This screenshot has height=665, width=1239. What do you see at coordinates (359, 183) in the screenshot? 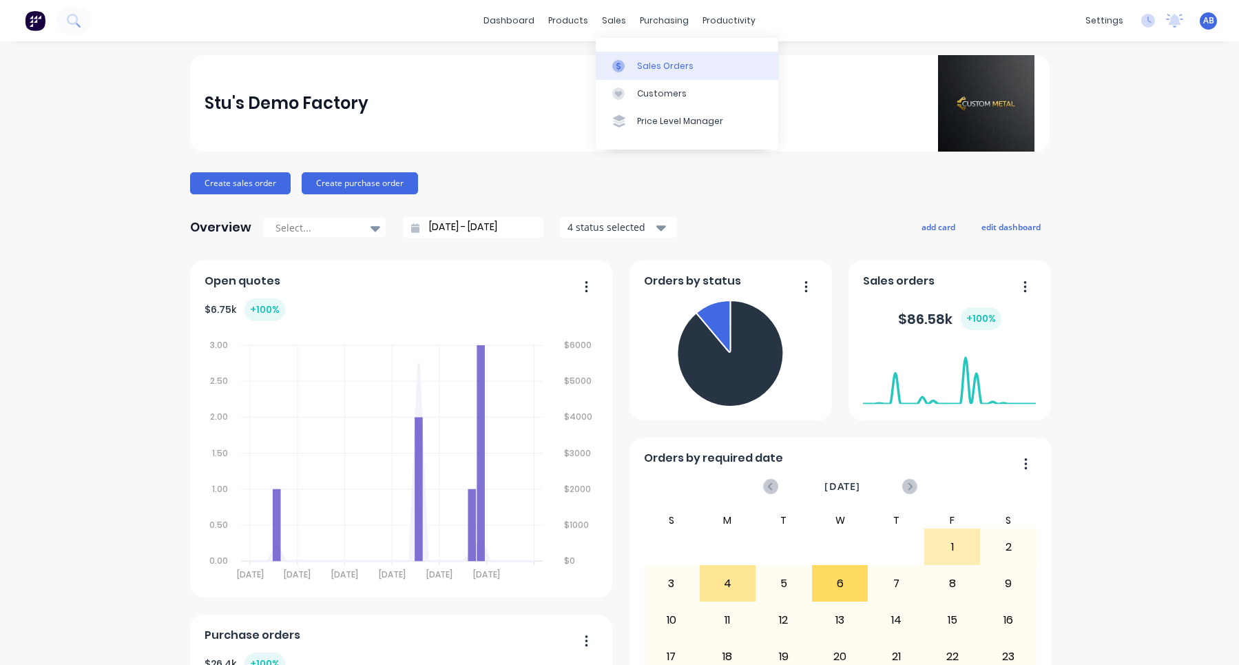
I see `button: Create purchase order` at bounding box center [359, 183].